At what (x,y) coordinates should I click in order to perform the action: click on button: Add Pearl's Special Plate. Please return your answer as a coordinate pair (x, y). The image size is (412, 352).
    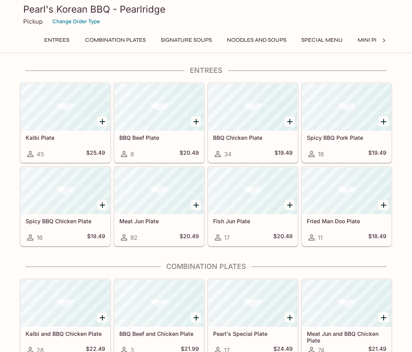
    Looking at the image, I should click on (290, 318).